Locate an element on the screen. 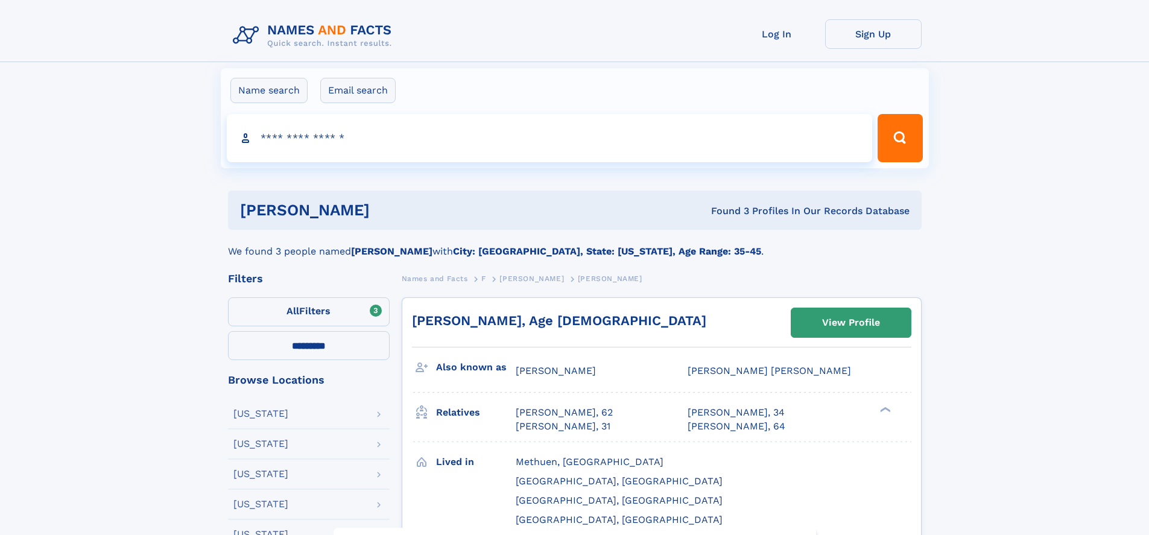 The image size is (1149, 535). a: Names and Facts is located at coordinates (435, 278).